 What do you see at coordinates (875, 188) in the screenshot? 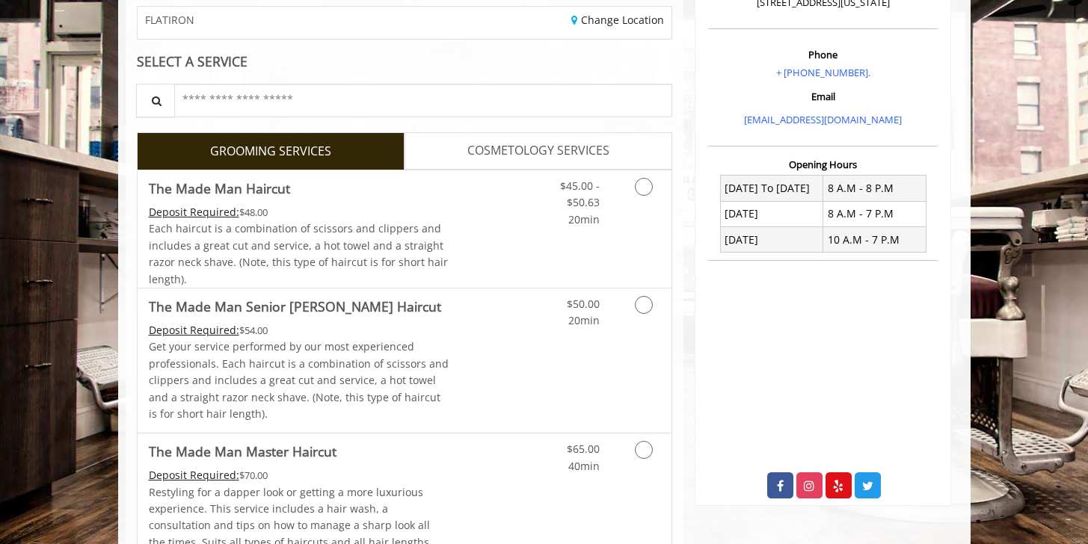
I see `td: 8 A.M - 8 P.M` at bounding box center [875, 188].